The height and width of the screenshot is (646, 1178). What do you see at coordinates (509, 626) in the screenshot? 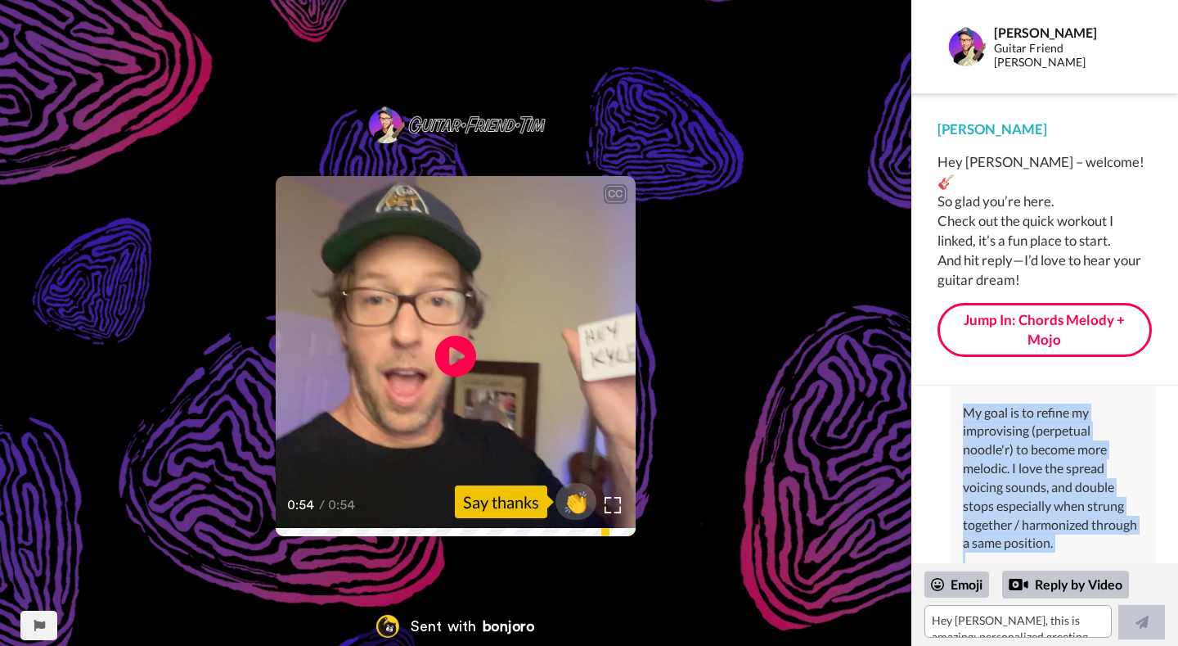
I see `div: bonjoro` at bounding box center [509, 626].